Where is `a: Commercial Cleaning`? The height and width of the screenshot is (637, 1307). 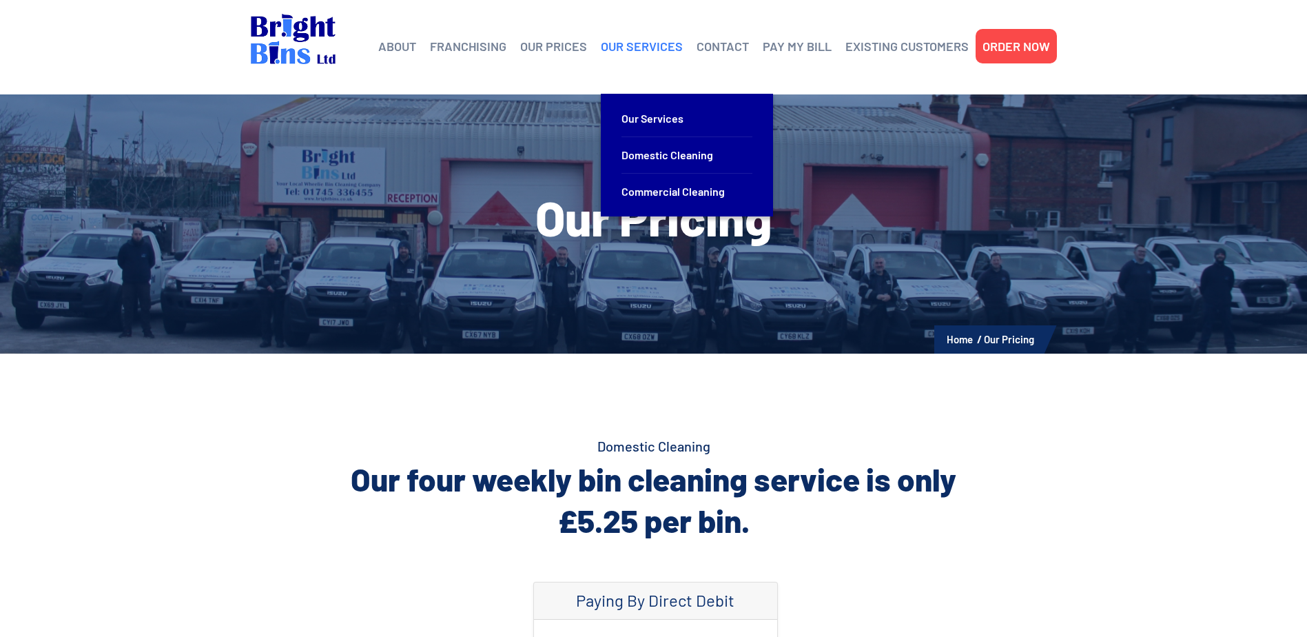
a: Commercial Cleaning is located at coordinates (687, 192).